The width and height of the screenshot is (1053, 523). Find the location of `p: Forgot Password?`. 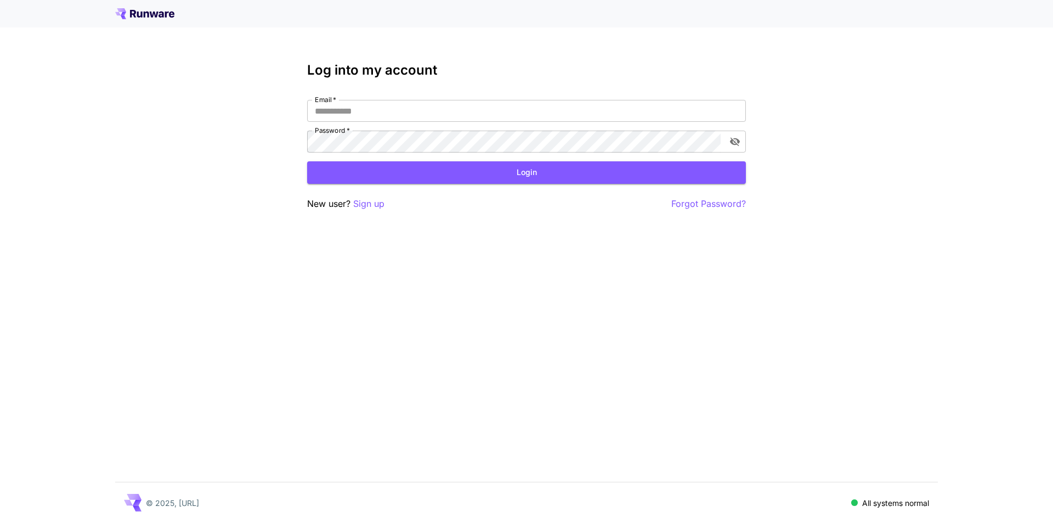

p: Forgot Password? is located at coordinates (708, 203).